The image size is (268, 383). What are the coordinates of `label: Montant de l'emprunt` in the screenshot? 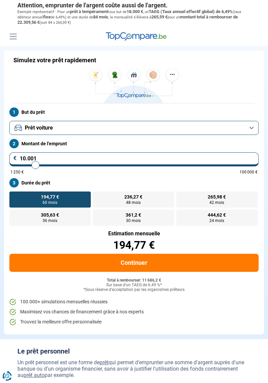 It's located at (134, 144).